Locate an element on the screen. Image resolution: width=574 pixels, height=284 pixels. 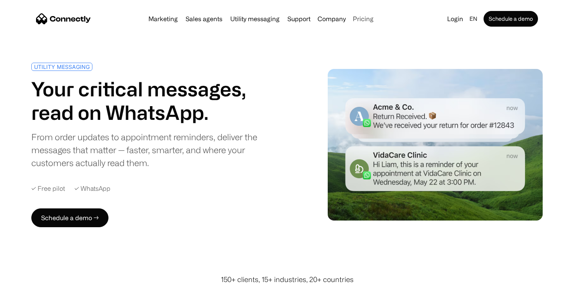
aside: Language selected: English is located at coordinates (27, 275).